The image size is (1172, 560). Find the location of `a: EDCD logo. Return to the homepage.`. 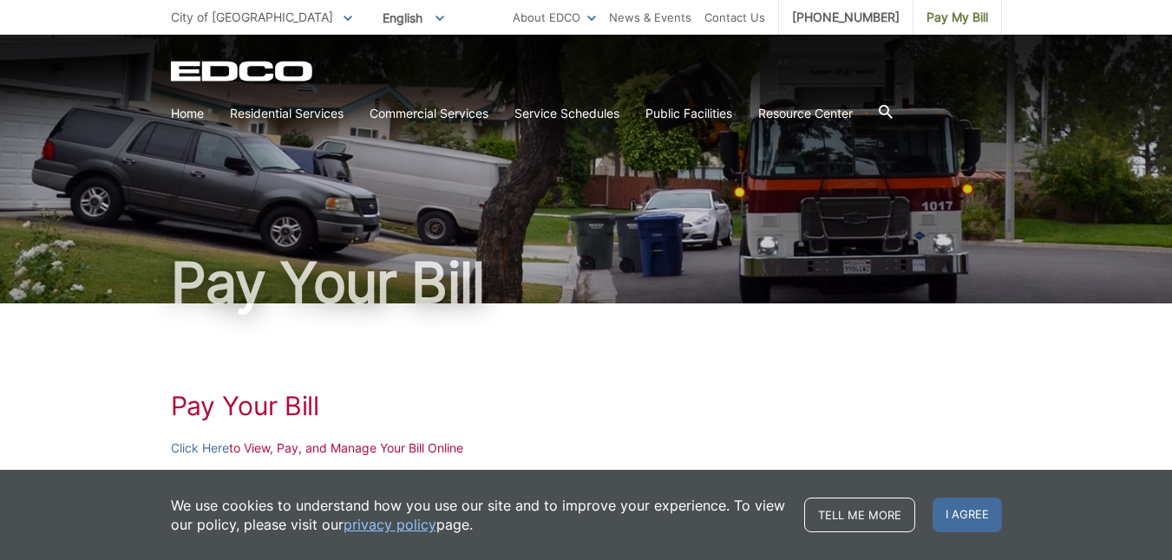

a: EDCD logo. Return to the homepage. is located at coordinates (243, 71).